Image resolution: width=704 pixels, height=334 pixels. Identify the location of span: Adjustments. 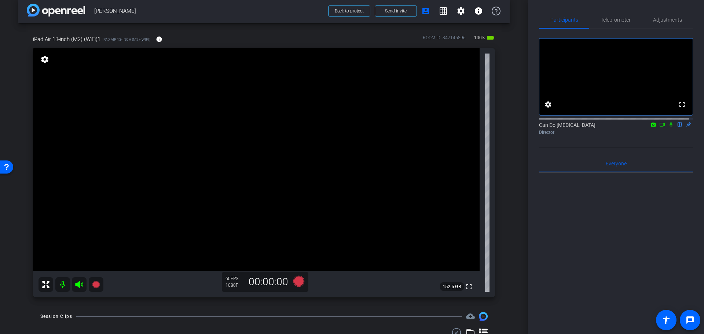
(667, 20).